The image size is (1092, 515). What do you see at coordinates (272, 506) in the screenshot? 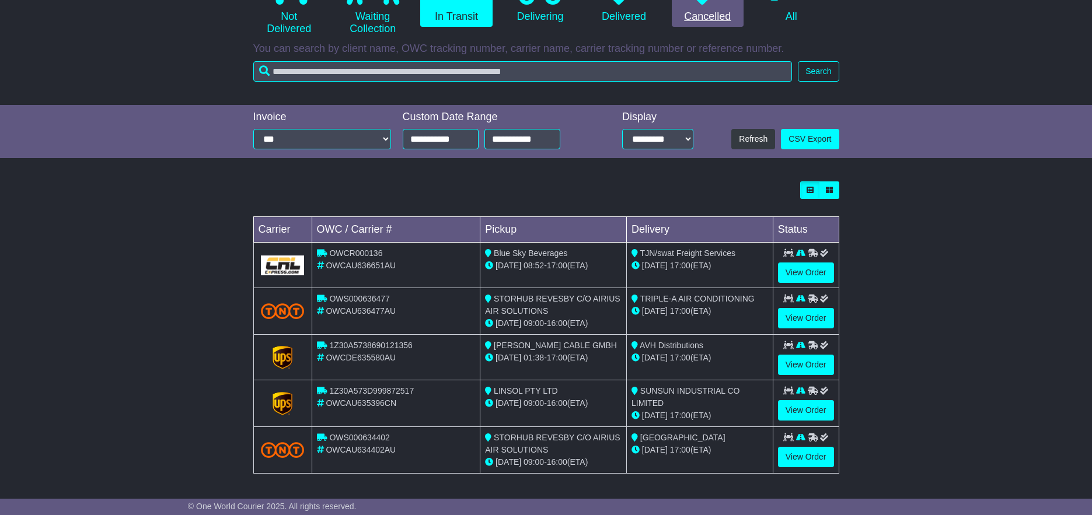
I see `span: © One World Courier 2025. All rights reserved.` at bounding box center [272, 506].